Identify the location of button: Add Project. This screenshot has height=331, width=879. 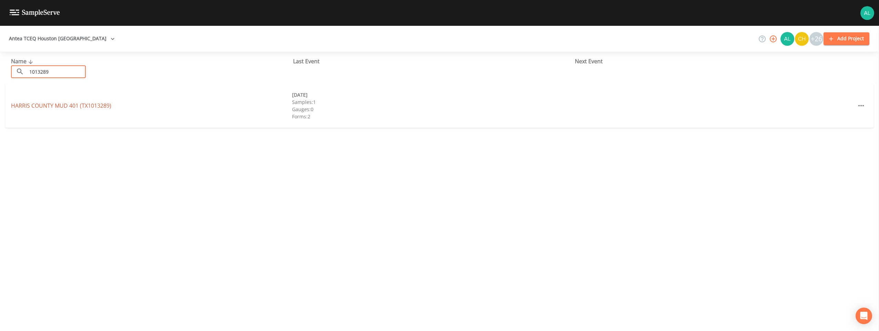
(847, 39).